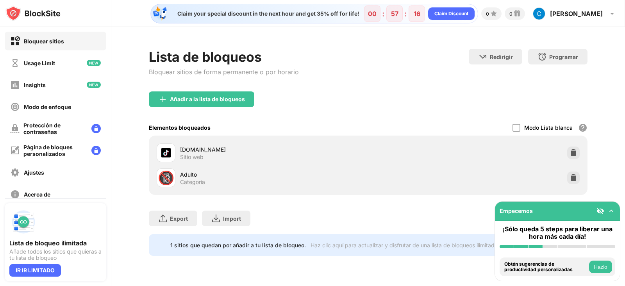  Describe the element at coordinates (15, 85) in the screenshot. I see `img: insights-off.svg` at that location.